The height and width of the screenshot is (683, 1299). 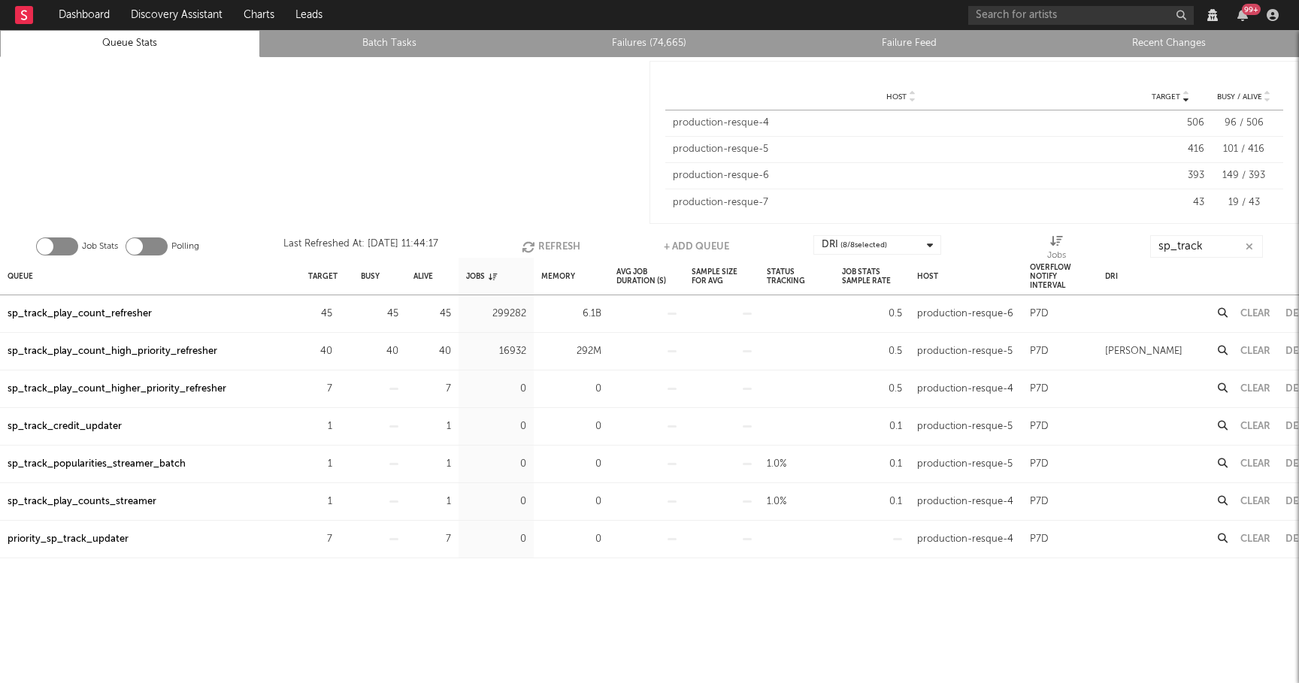 What do you see at coordinates (20, 276) in the screenshot?
I see `div: Queue` at bounding box center [20, 276].